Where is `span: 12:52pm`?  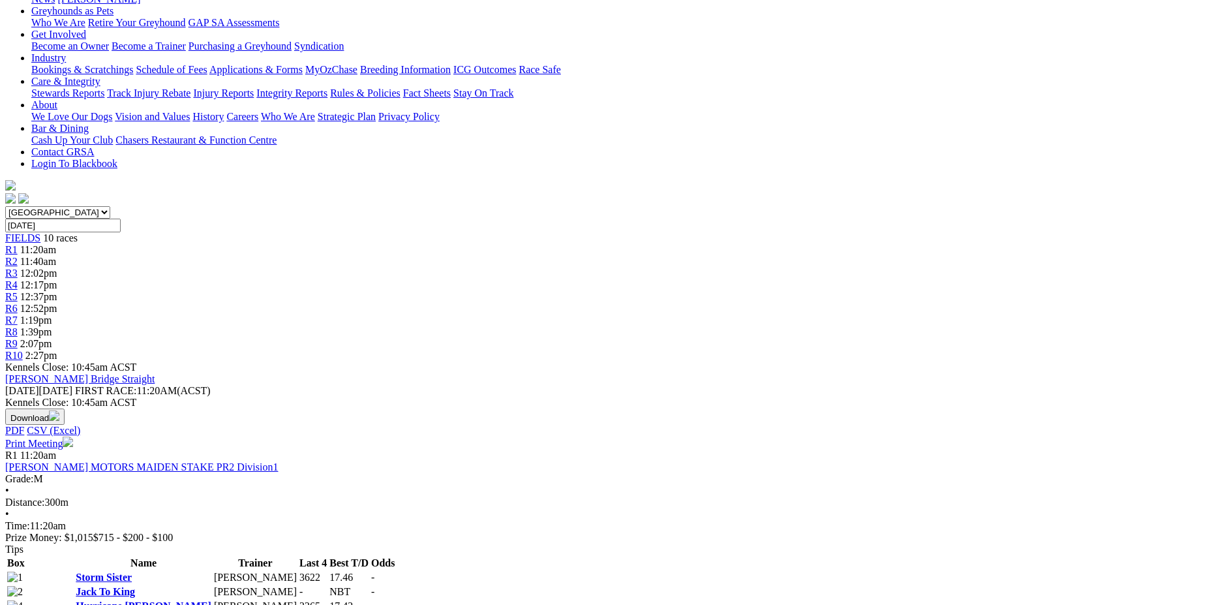
span: 12:52pm is located at coordinates (38, 308).